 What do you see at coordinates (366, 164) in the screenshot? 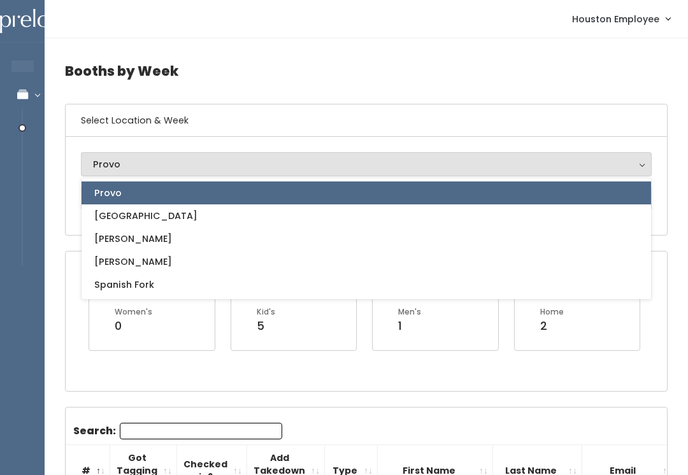
I see `button: Provo` at bounding box center [366, 164].